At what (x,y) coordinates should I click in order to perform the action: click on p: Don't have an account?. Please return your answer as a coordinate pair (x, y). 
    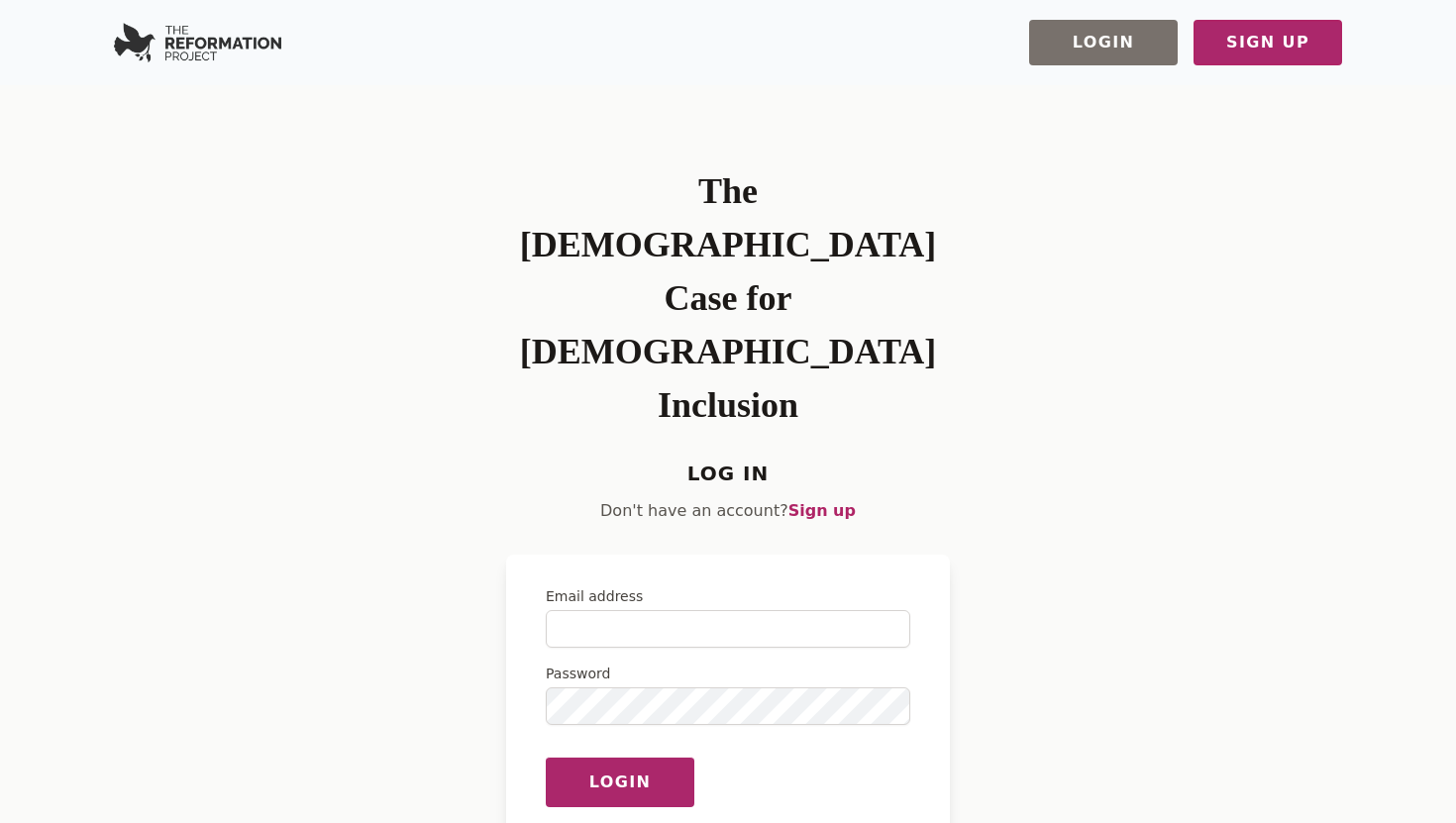
    Looking at the image, I should click on (728, 511).